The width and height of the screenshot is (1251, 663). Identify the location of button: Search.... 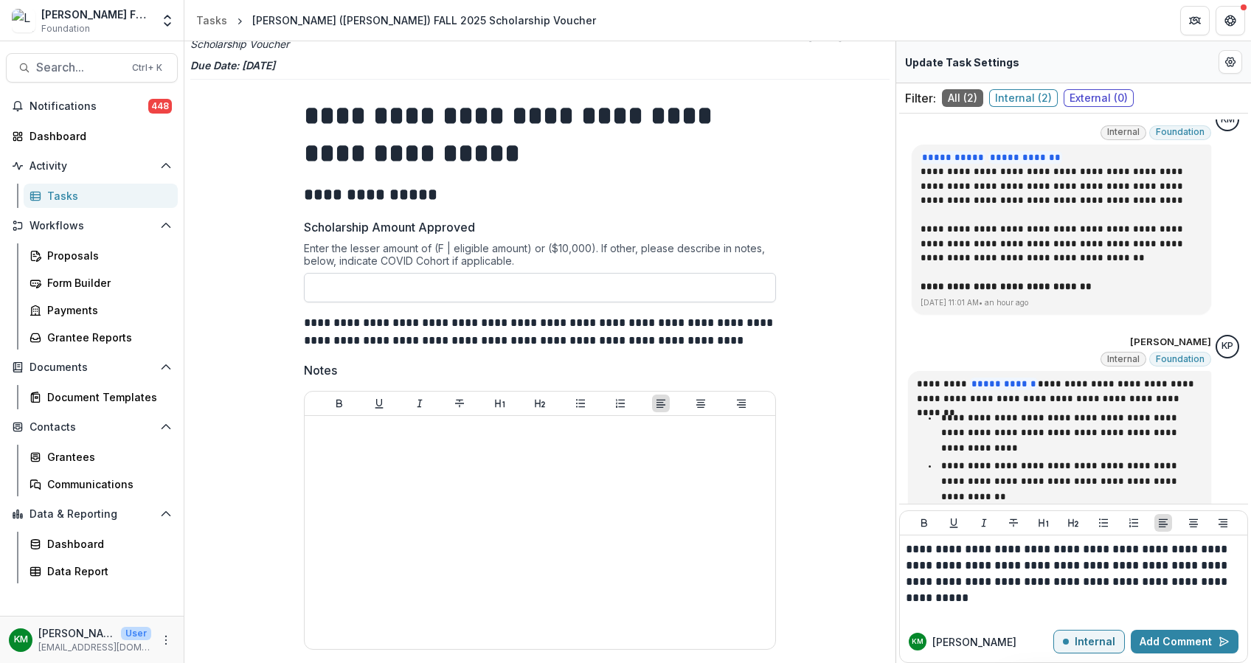
(91, 68).